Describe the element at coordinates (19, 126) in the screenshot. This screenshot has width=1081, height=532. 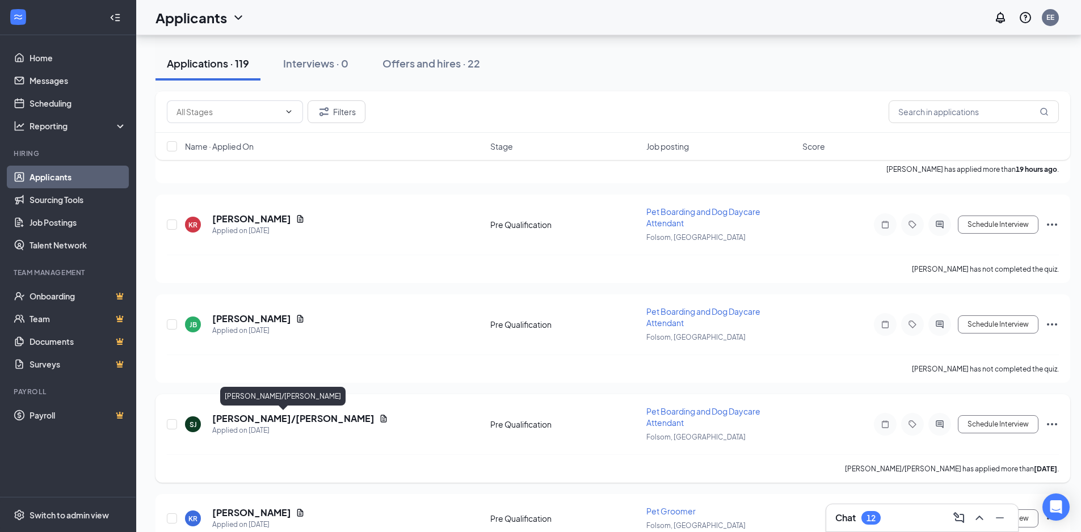
I see `svg: Analysis` at that location.